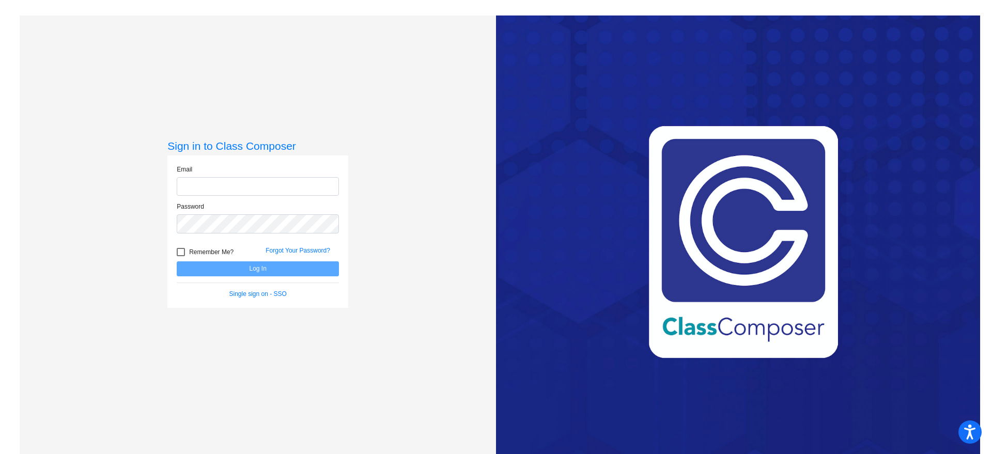 Image resolution: width=992 pixels, height=454 pixels. Describe the element at coordinates (211, 252) in the screenshot. I see `span: Remember Me?` at that location.